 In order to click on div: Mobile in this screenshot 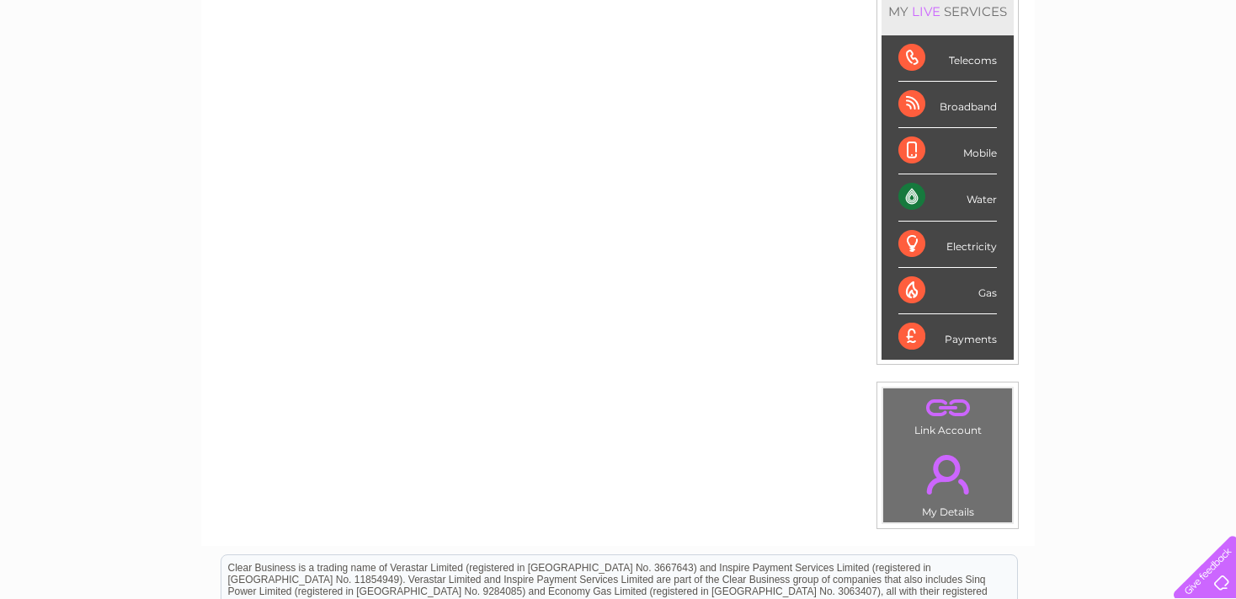, I will do `click(947, 151)`.